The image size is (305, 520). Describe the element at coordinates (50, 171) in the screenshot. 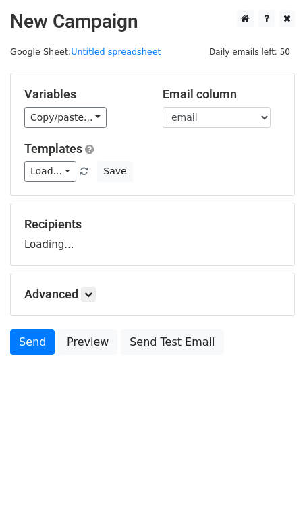

I see `a: Load...` at that location.